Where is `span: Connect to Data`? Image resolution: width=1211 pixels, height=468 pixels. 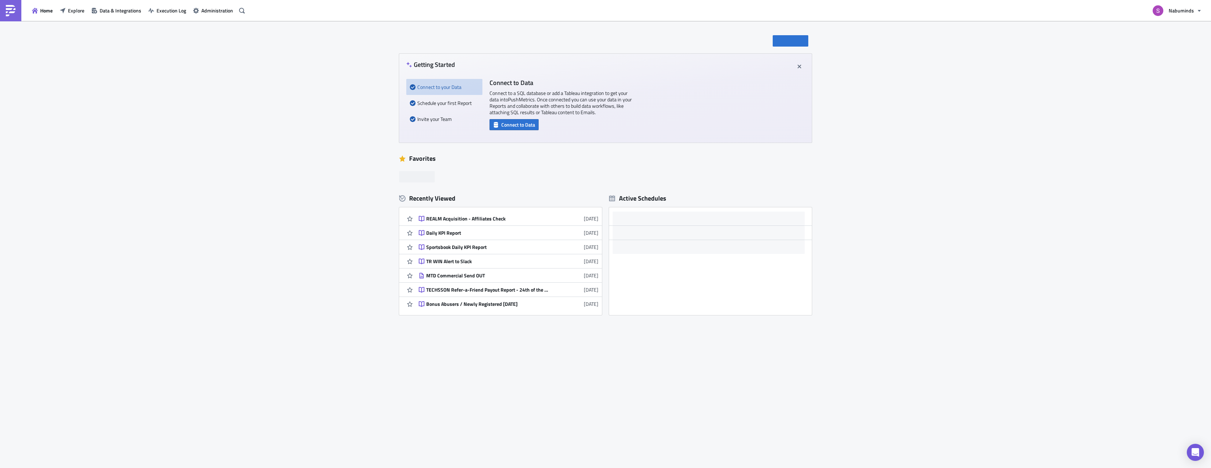
span: Connect to Data is located at coordinates (518, 125).